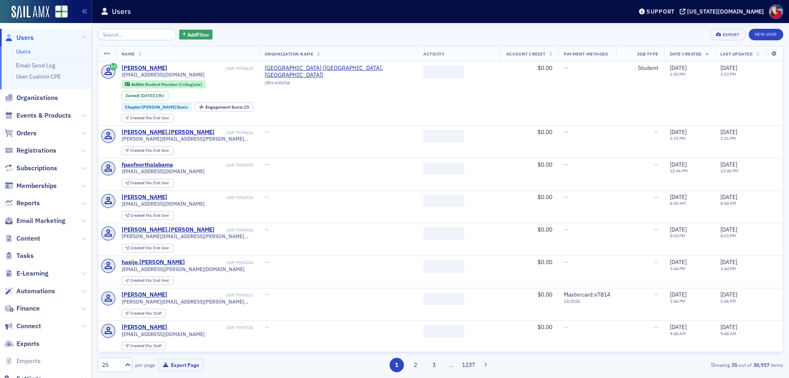  I want to click on div: Showing out of items, so click(672, 364).